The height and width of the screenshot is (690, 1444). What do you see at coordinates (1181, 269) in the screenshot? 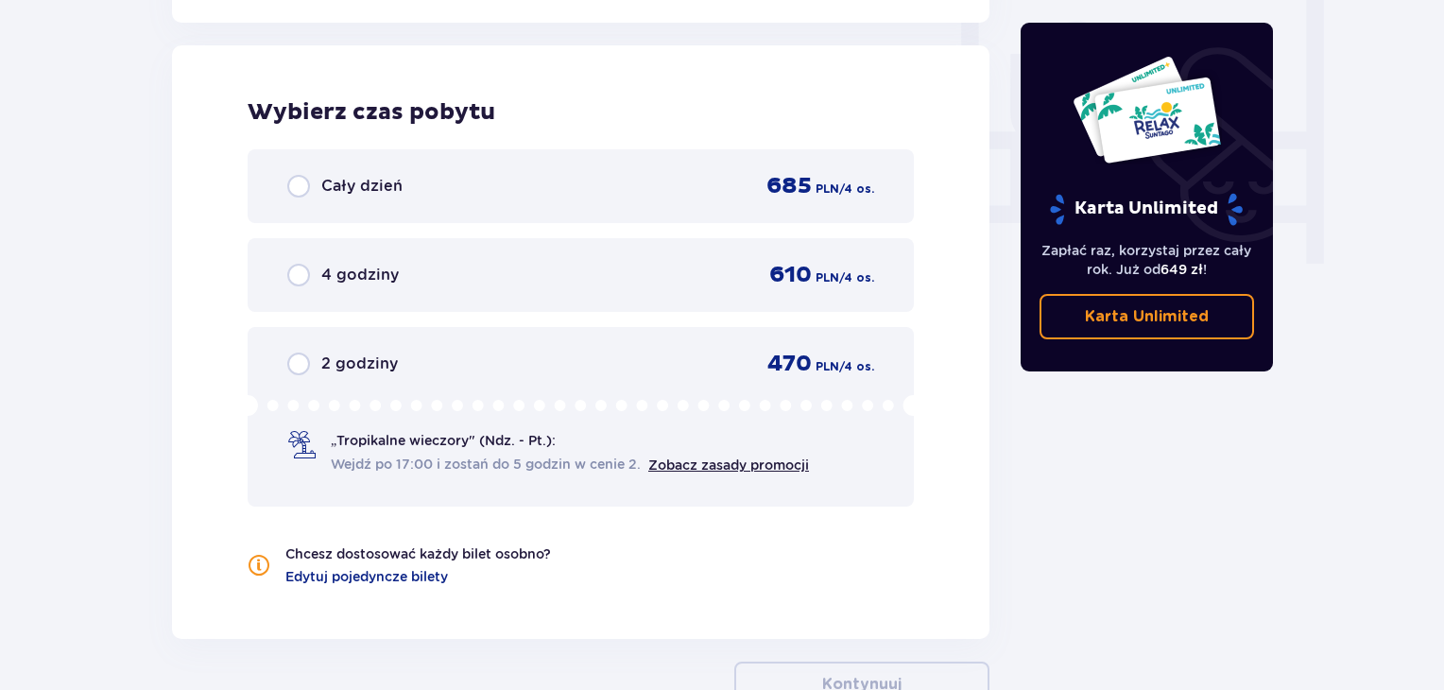
I see `span: 649 zł` at bounding box center [1181, 269].